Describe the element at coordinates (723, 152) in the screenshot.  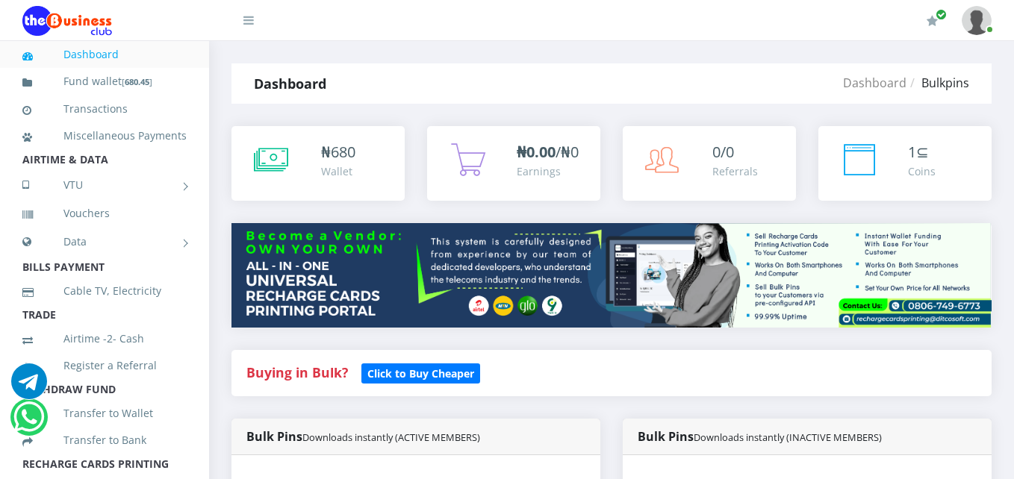
I see `span: 0/0` at that location.